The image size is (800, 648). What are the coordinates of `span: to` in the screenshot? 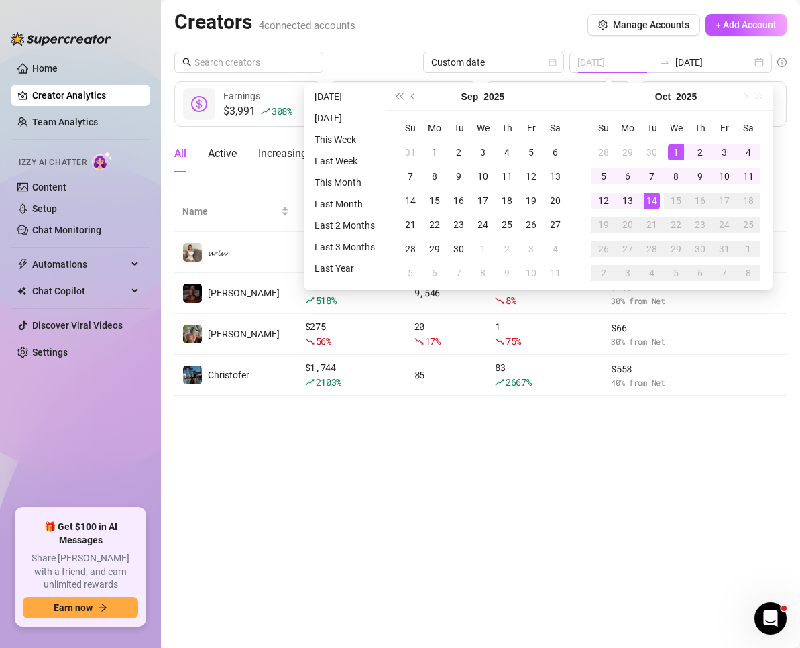 It's located at (665, 62).